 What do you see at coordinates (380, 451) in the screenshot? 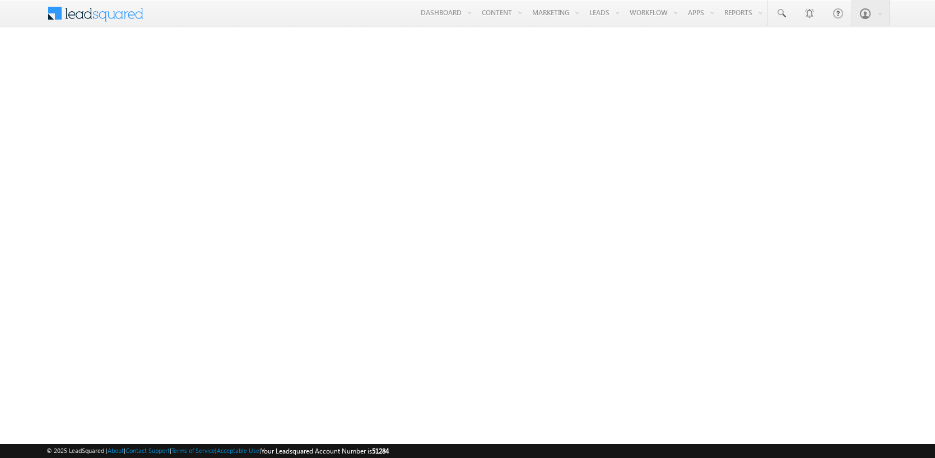
I see `span: 51284` at bounding box center [380, 451].